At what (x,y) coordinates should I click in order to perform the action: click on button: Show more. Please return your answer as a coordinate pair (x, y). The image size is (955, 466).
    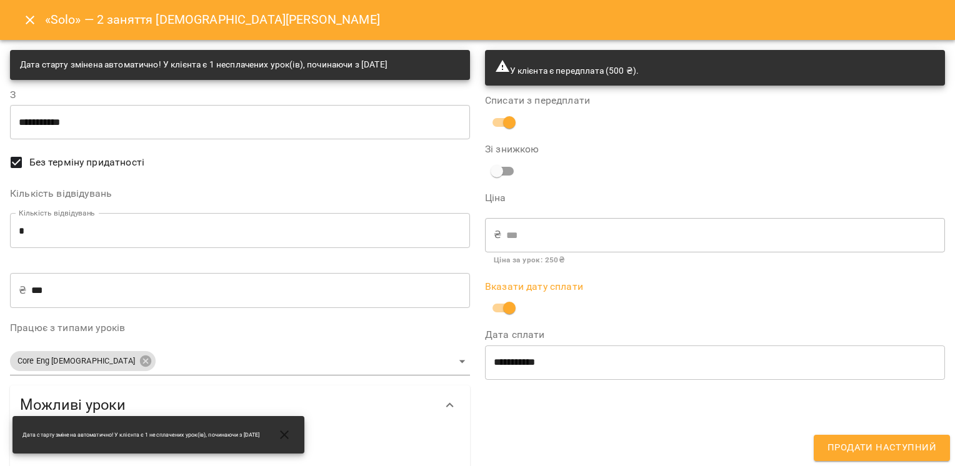
    Looking at the image, I should click on (450, 406).